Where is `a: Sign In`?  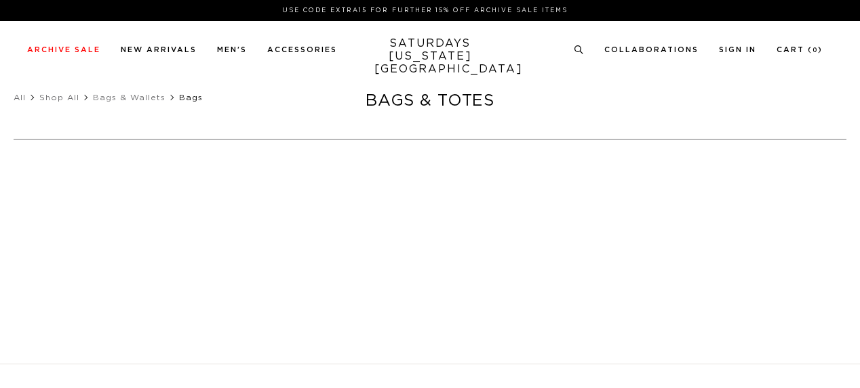
a: Sign In is located at coordinates (737, 49).